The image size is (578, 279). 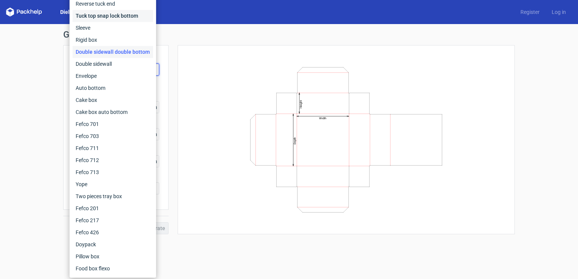 What do you see at coordinates (113, 233) in the screenshot?
I see `div: Fefco 426` at bounding box center [113, 233].